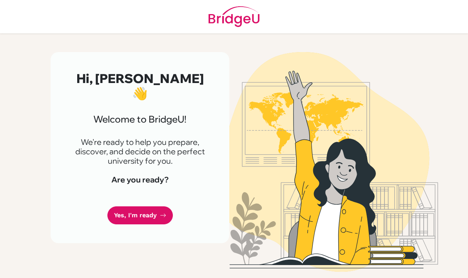 The width and height of the screenshot is (468, 278). Describe the element at coordinates (140, 152) in the screenshot. I see `p: We're ready to help you prepare, discover, and decide on the perfect university for you.` at that location.